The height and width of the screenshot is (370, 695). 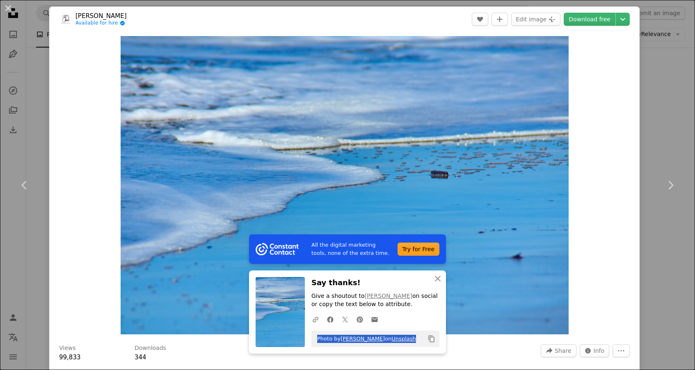 What do you see at coordinates (70, 358) in the screenshot?
I see `span: 99,833` at bounding box center [70, 358].